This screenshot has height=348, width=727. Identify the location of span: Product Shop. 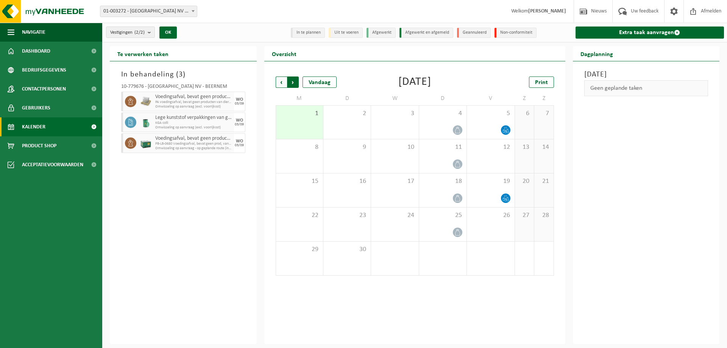
(39, 146).